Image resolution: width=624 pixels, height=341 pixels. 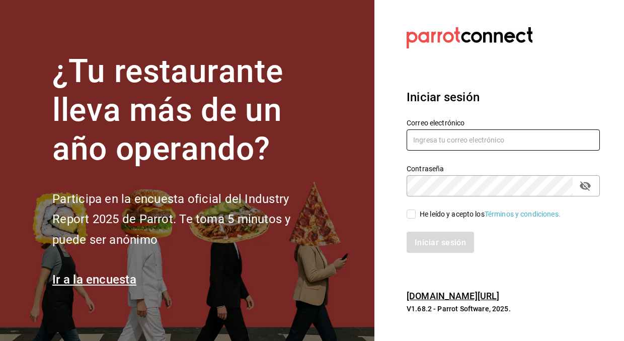 I want to click on font: V1.68.2 - Parrot Software, 2025., so click(x=459, y=309).